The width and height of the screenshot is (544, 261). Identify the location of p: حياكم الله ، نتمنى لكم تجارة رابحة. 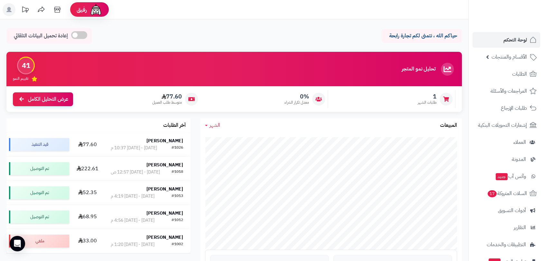
(421, 36).